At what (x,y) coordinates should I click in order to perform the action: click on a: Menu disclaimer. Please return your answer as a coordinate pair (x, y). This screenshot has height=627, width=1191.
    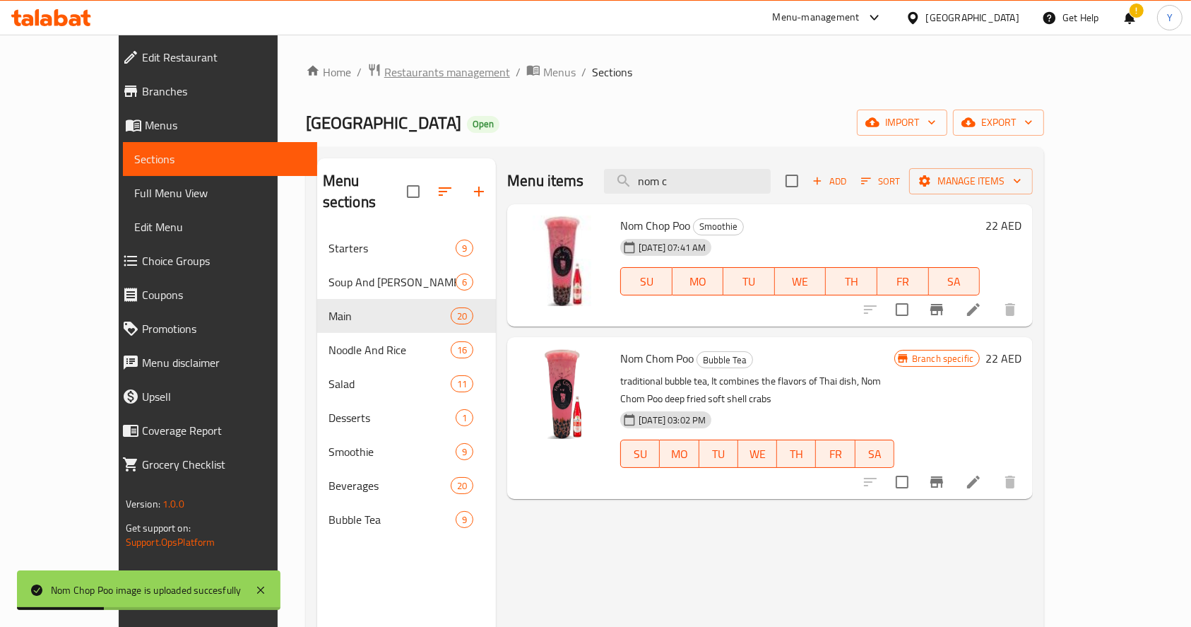
    Looking at the image, I should click on (214, 362).